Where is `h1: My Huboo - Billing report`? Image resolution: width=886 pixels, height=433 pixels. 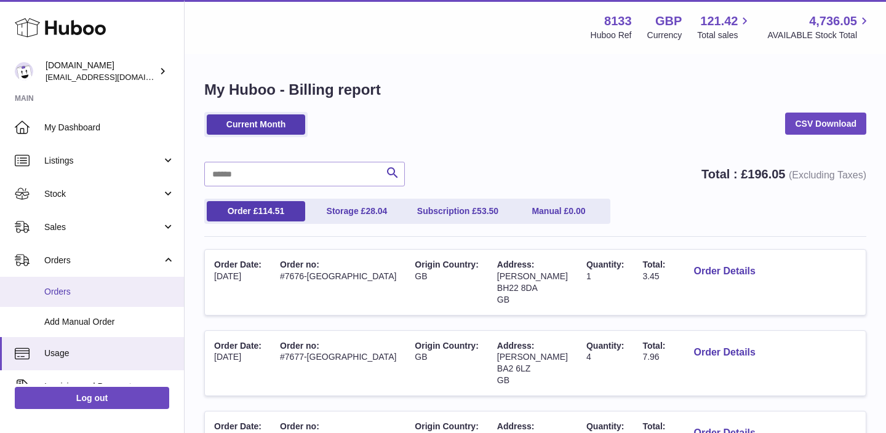
h1: My Huboo - Billing report is located at coordinates (535, 90).